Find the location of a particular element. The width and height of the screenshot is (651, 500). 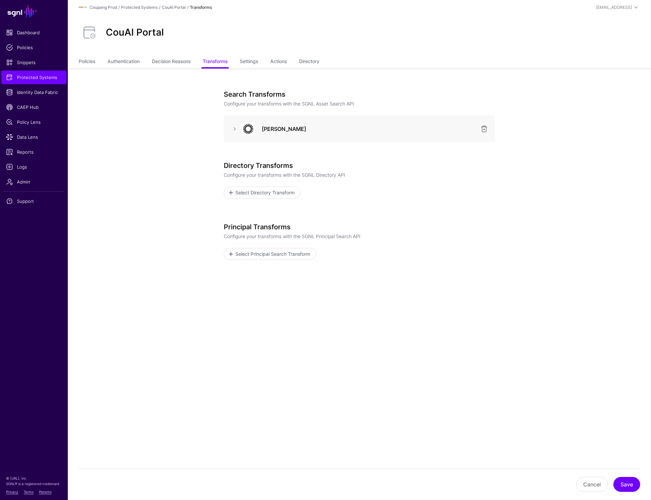

span: Select Directory Transform is located at coordinates (265, 192).